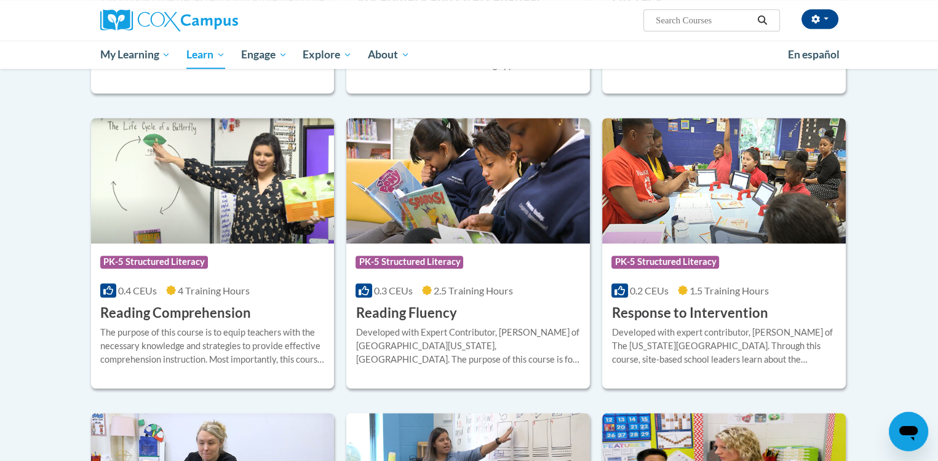 The image size is (938, 461). I want to click on h3: Reading Fluency, so click(406, 313).